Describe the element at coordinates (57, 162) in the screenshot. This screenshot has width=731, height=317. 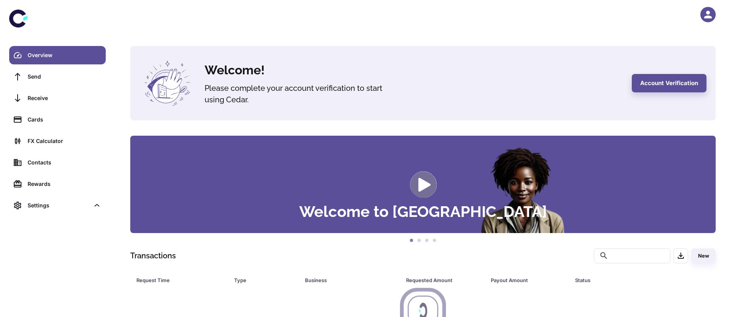
I see `a: Contacts` at that location.